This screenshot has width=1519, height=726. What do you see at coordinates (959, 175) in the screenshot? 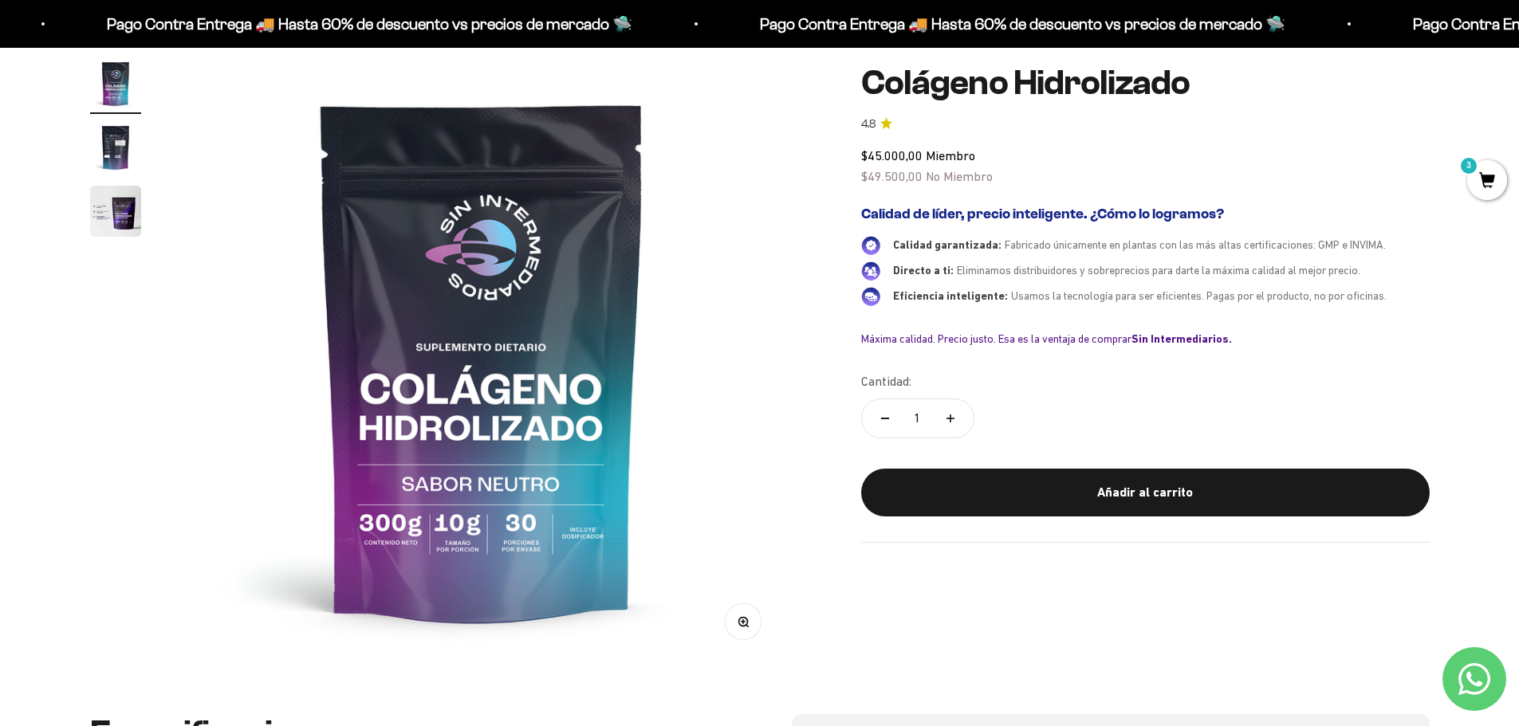
I see `span: No Miembro` at bounding box center [959, 175].